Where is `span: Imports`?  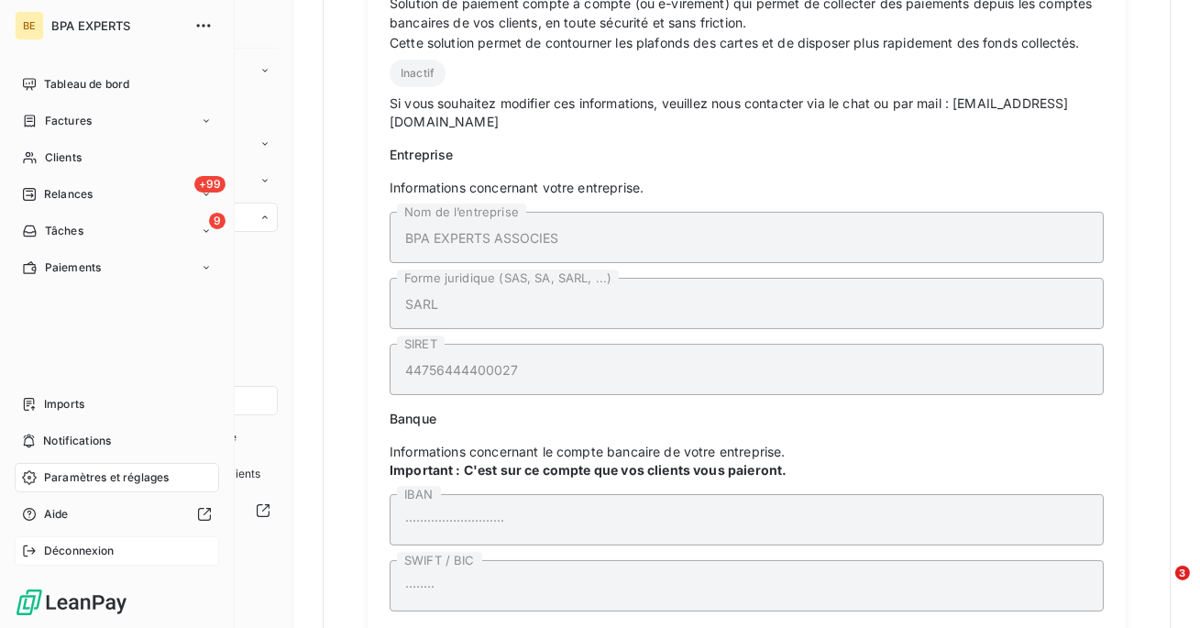
span: Imports is located at coordinates (64, 404).